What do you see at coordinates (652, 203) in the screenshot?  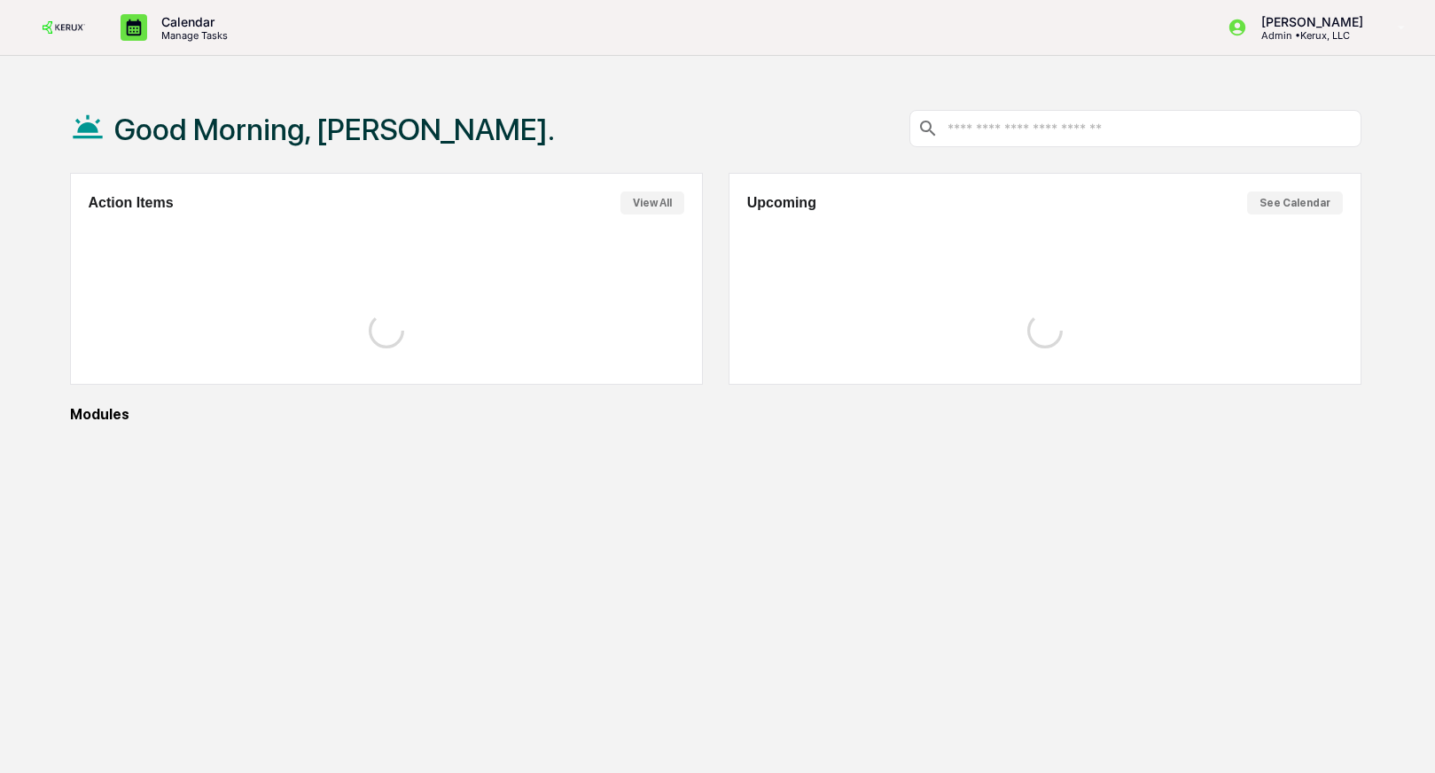 I see `a: View All` at bounding box center [652, 203].